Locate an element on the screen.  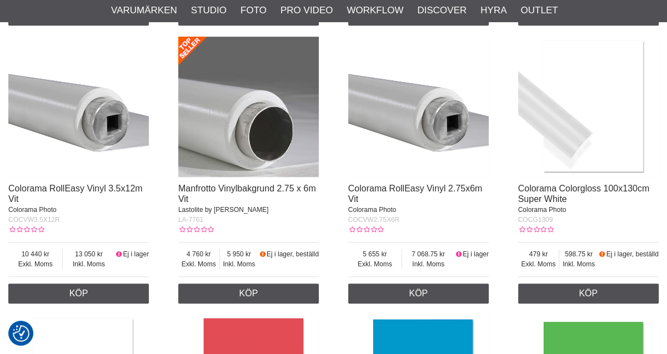
a: Discover is located at coordinates (441, 11).